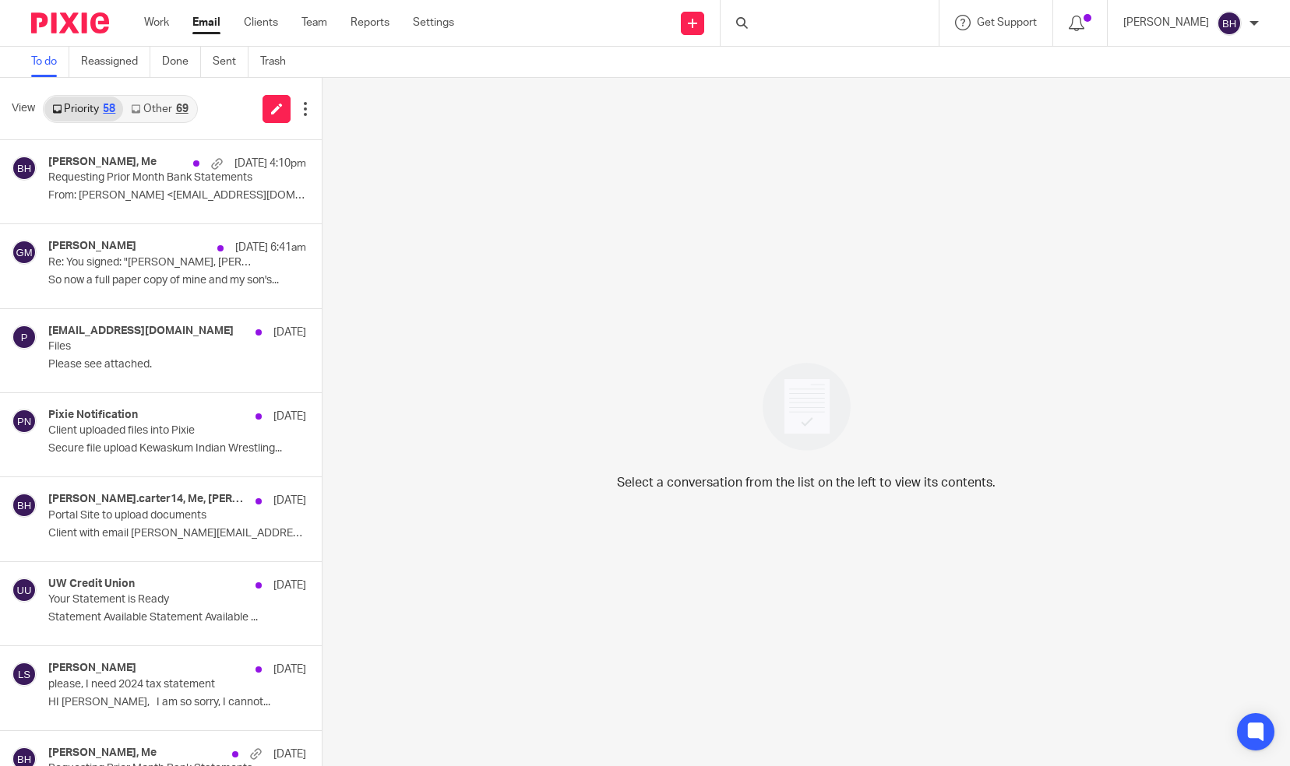 The height and width of the screenshot is (766, 1290). What do you see at coordinates (370, 23) in the screenshot?
I see `a: Reports` at bounding box center [370, 23].